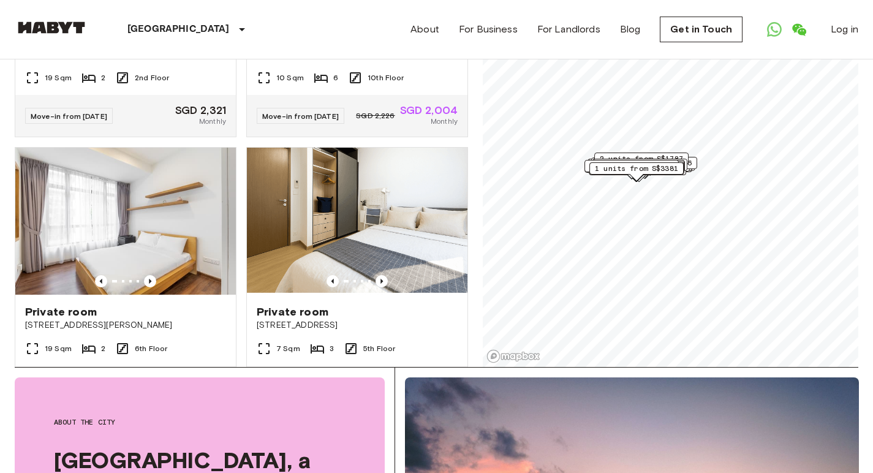  I want to click on span: About the city, so click(200, 422).